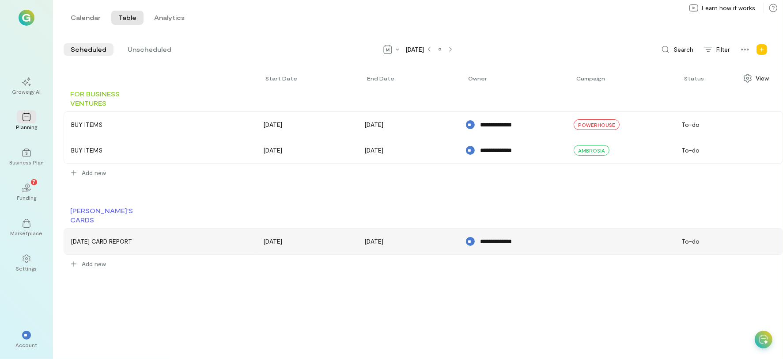  Describe the element at coordinates (683, 49) in the screenshot. I see `span: Search` at that location.